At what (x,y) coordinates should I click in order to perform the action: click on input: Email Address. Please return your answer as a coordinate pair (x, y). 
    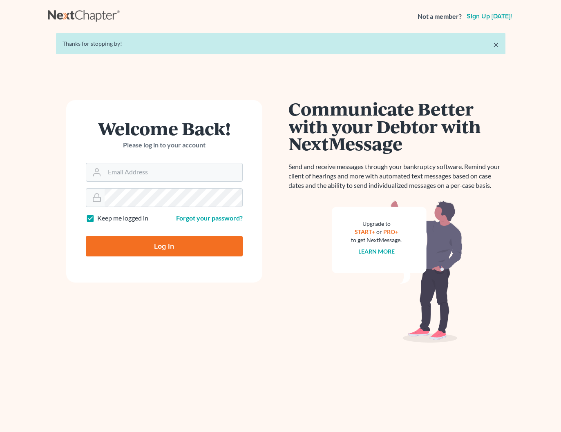
    Looking at the image, I should click on (173, 173).